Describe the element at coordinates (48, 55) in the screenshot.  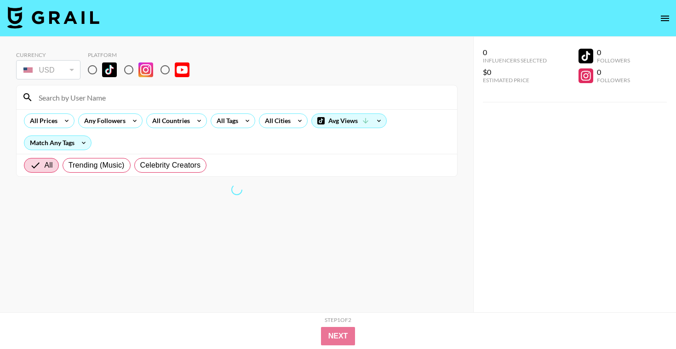
I see `div: Currency` at that location.